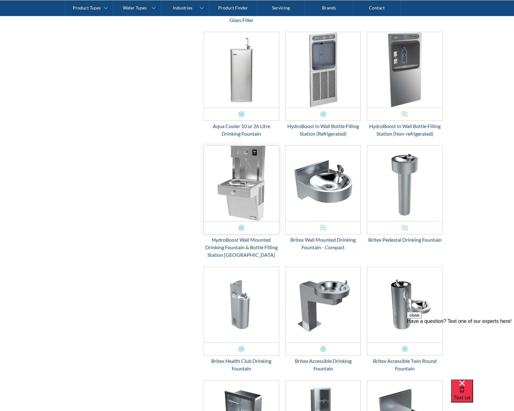  Describe the element at coordinates (323, 198) in the screenshot. I see `a: Britex Wall Mounted Drinking Fountain - Compact Britex Wall Mounted Drinking Fountain - Compact` at that location.